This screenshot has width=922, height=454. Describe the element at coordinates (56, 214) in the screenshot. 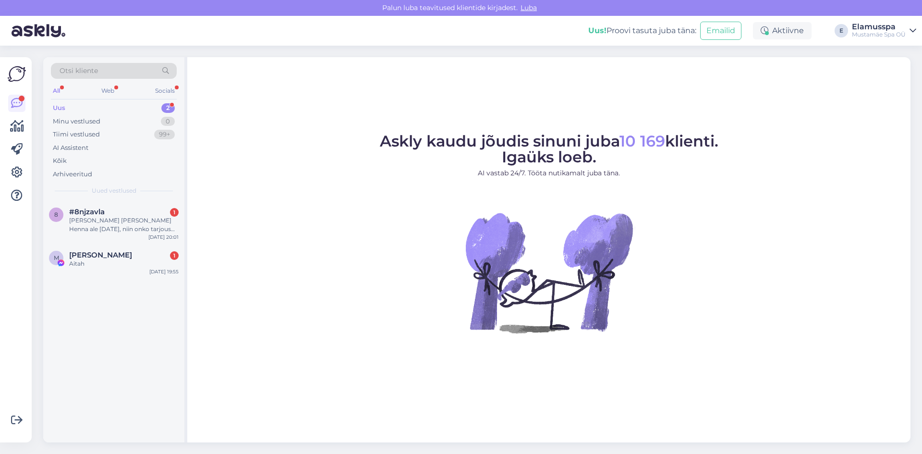

I see `span: 8` at that location.